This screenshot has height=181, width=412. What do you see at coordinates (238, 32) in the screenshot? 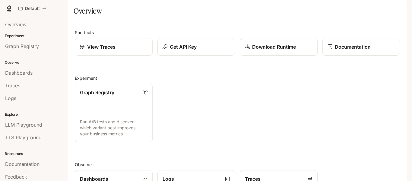
I see `h2: Shortcuts` at bounding box center [238, 32].